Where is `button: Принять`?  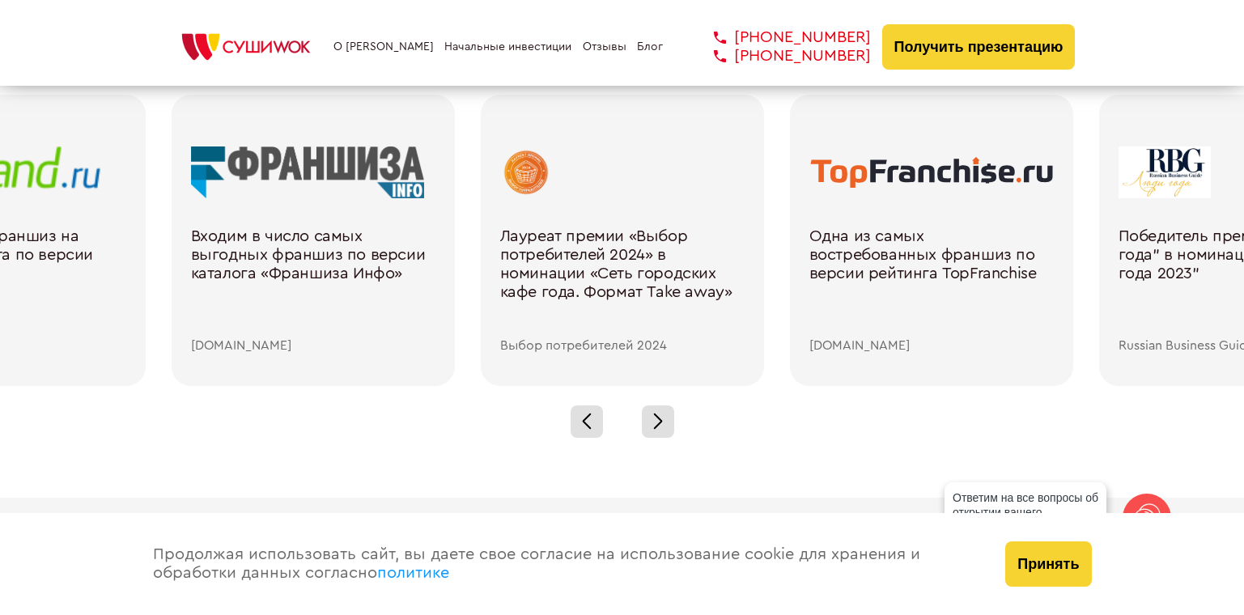 button: Принять is located at coordinates (1048, 564).